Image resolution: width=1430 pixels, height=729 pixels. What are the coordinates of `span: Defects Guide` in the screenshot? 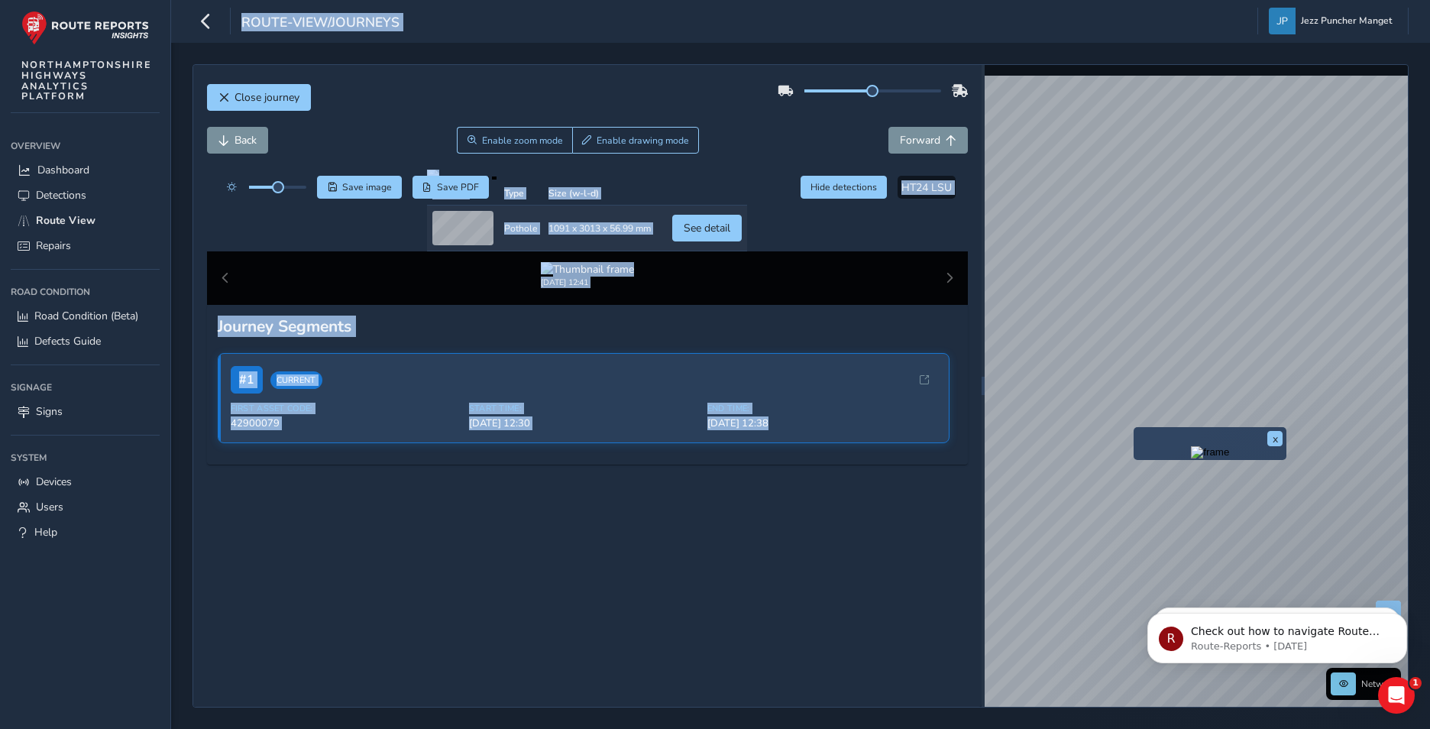 It's located at (67, 341).